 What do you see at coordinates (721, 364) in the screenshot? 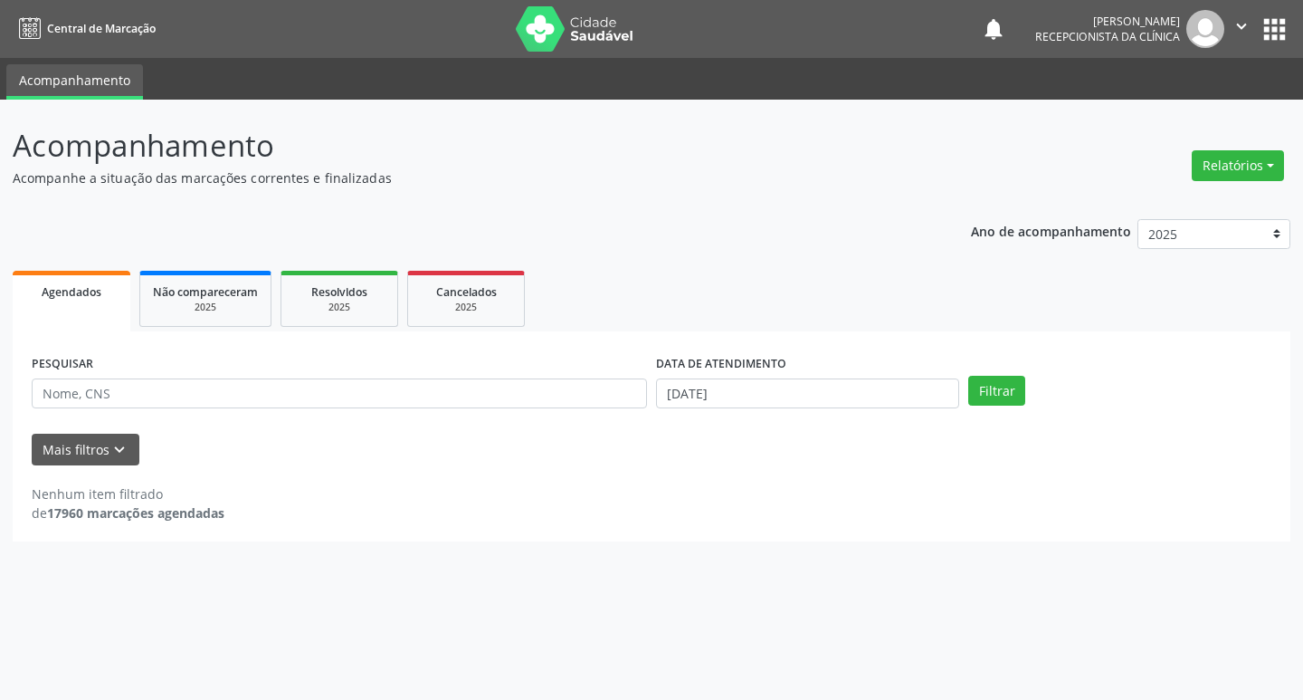
I see `label: DATA DE ATENDIMENTO` at bounding box center [721, 364].